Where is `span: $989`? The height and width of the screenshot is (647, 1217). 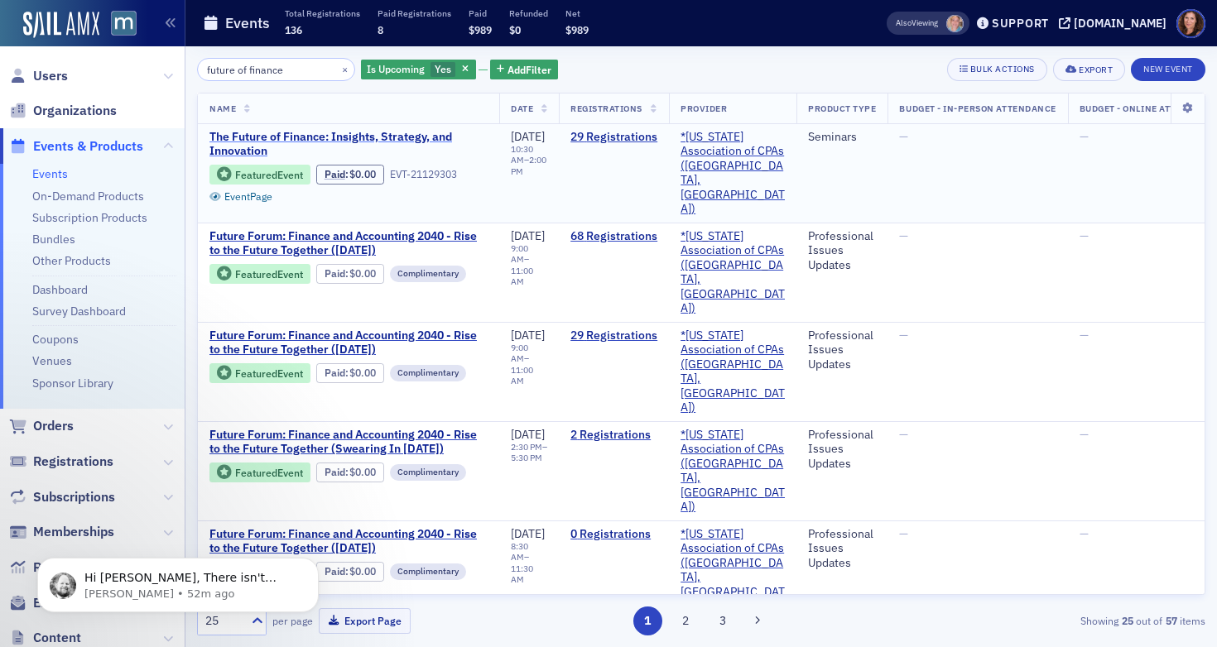 span: $989 is located at coordinates (577, 30).